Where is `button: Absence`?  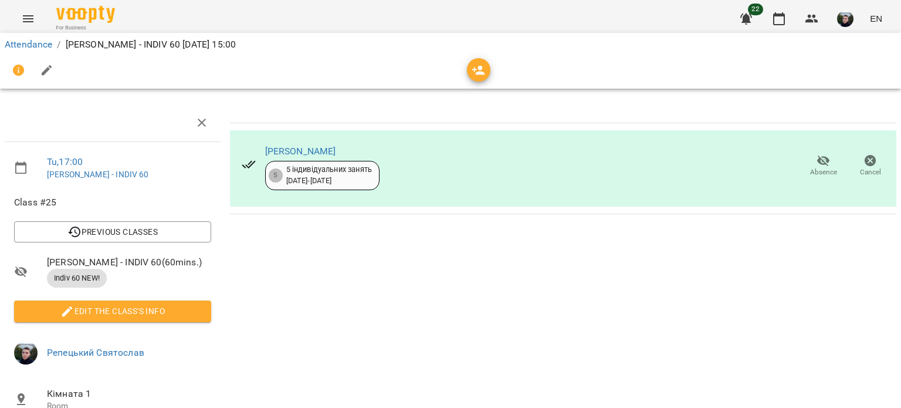
button: Absence is located at coordinates (824, 166).